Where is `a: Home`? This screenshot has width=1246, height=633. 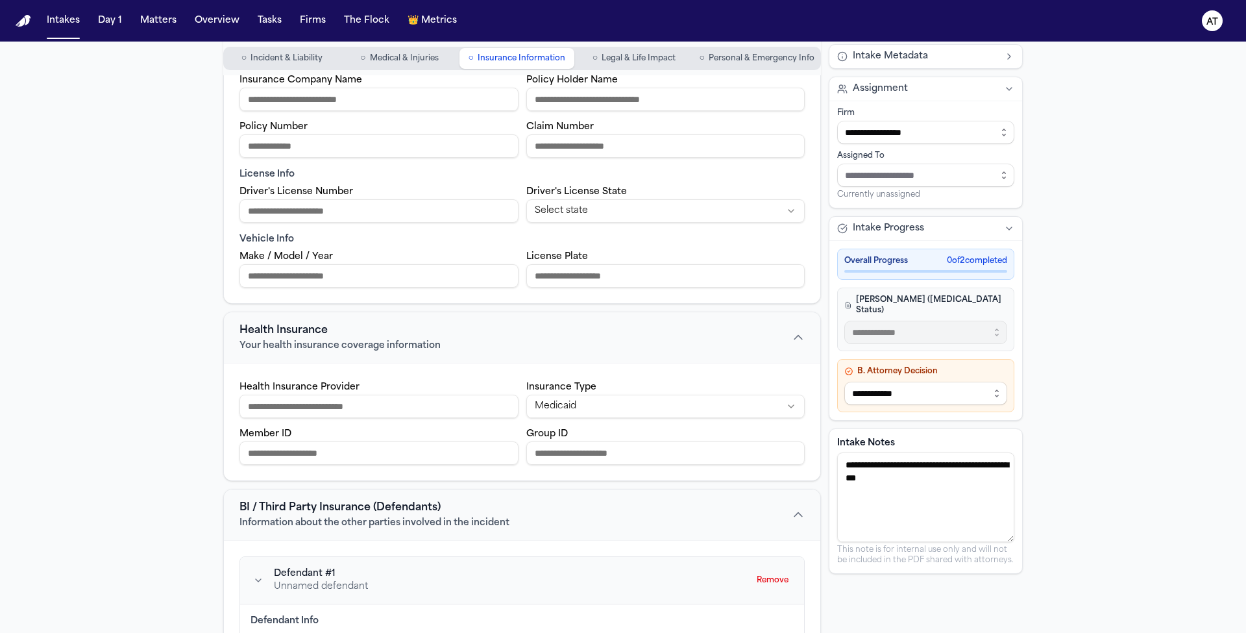
a: Home is located at coordinates (23, 21).